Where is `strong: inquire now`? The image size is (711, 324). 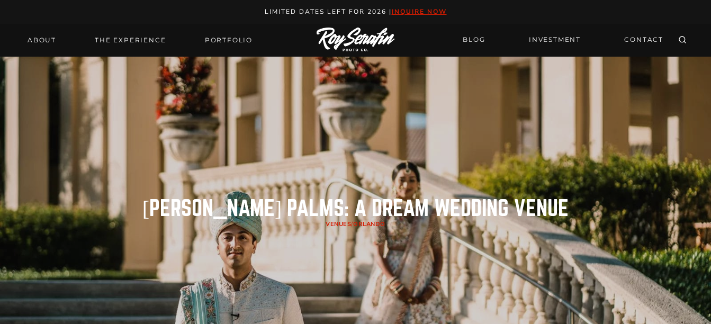 strong: inquire now is located at coordinates (419, 12).